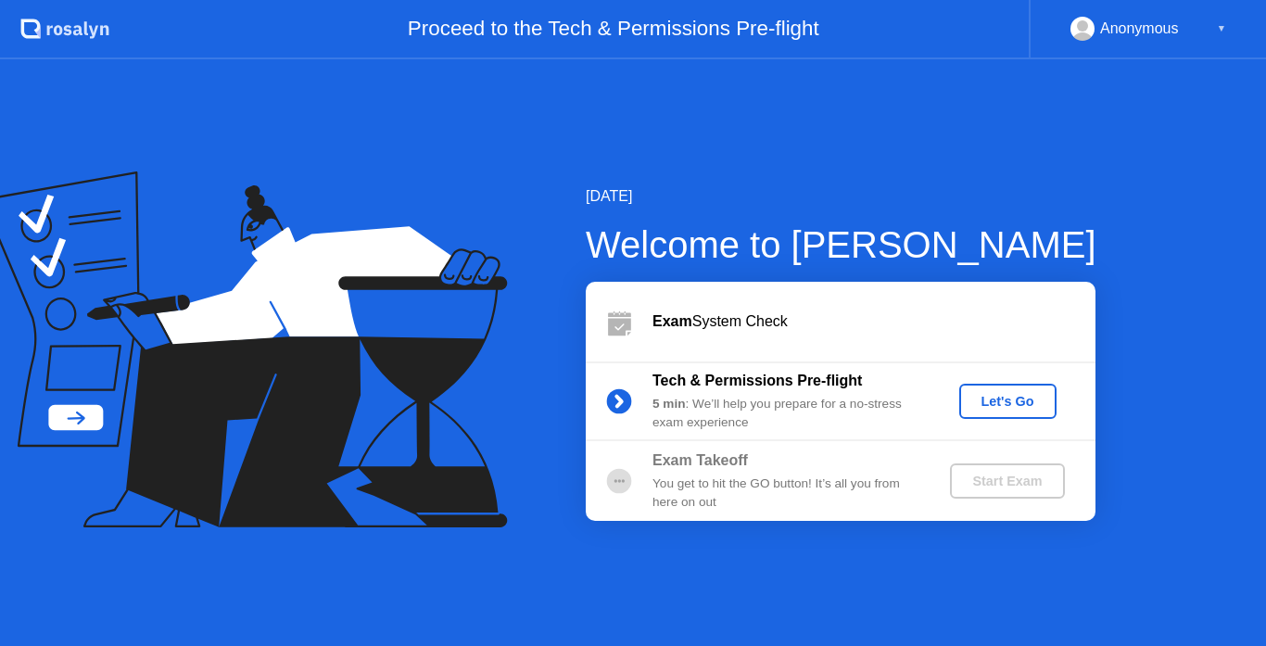 This screenshot has height=646, width=1266. Describe the element at coordinates (874, 322) in the screenshot. I see `div: System Check` at that location.